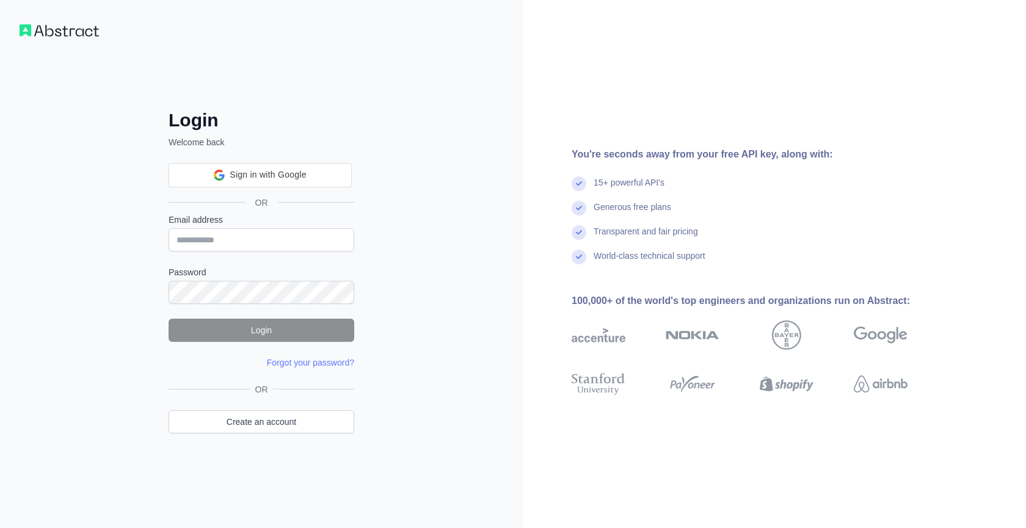 Image resolution: width=1026 pixels, height=528 pixels. What do you see at coordinates (599, 335) in the screenshot?
I see `img: accenture` at bounding box center [599, 335].